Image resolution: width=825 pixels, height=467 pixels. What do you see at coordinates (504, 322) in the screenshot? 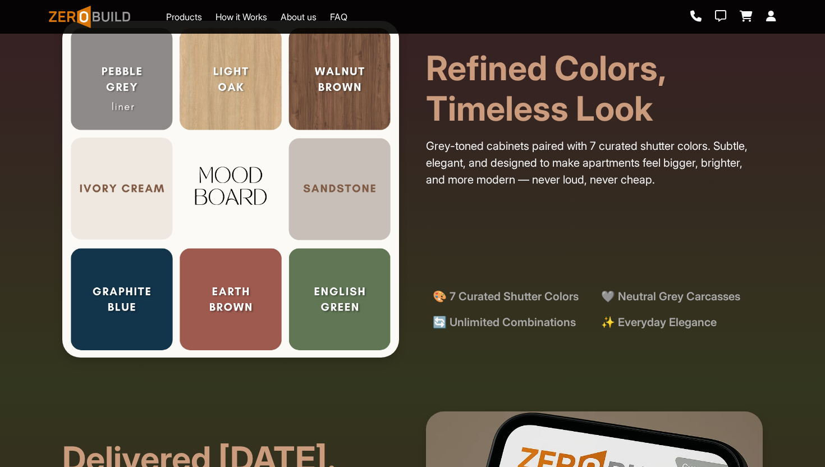
I see `span: 🔄 Unlimited Combinations` at bounding box center [504, 322].